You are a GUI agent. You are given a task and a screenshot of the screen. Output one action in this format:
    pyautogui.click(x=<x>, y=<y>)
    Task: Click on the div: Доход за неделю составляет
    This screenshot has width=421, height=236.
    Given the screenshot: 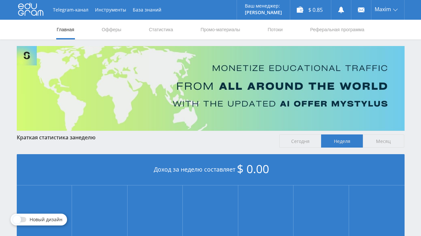 What is the action you would take?
    pyautogui.click(x=211, y=170)
    